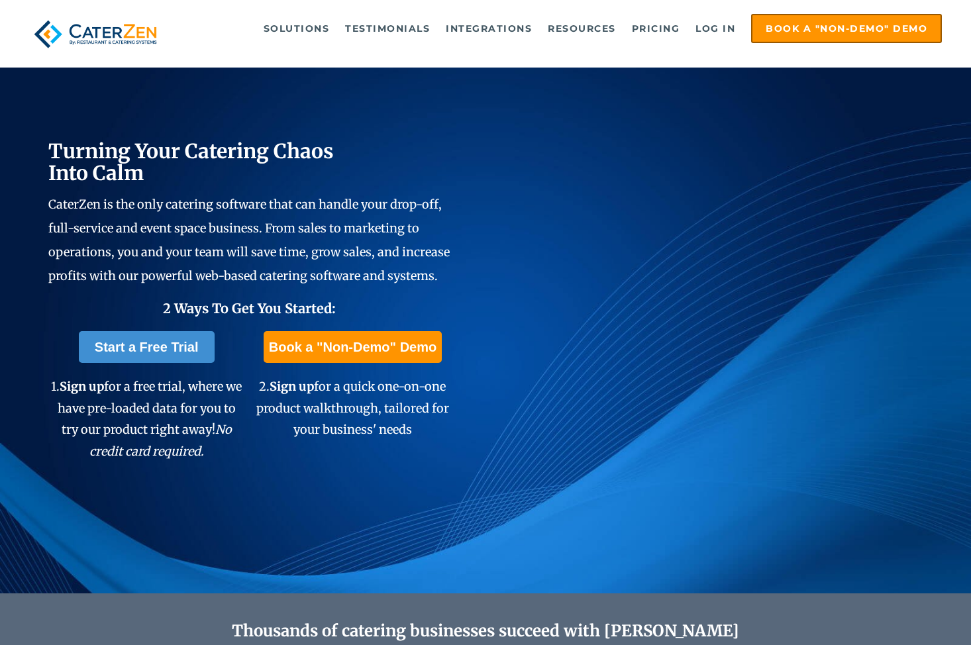 The width and height of the screenshot is (971, 645). What do you see at coordinates (715, 28) in the screenshot?
I see `a: Log in` at bounding box center [715, 28].